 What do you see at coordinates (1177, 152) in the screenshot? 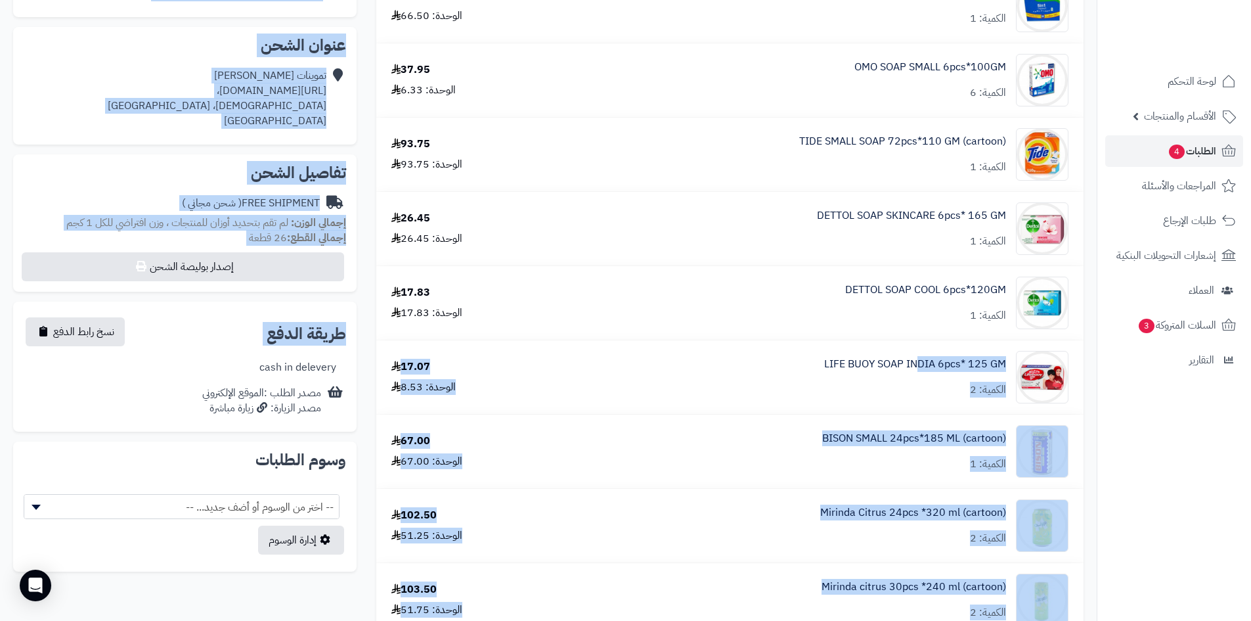
I see `span: 4` at bounding box center [1177, 152].